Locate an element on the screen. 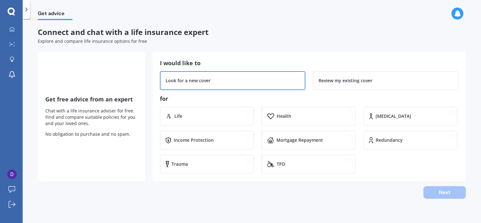 Image resolution: width=481 pixels, height=223 pixels. div: Trauma is located at coordinates (180, 164).